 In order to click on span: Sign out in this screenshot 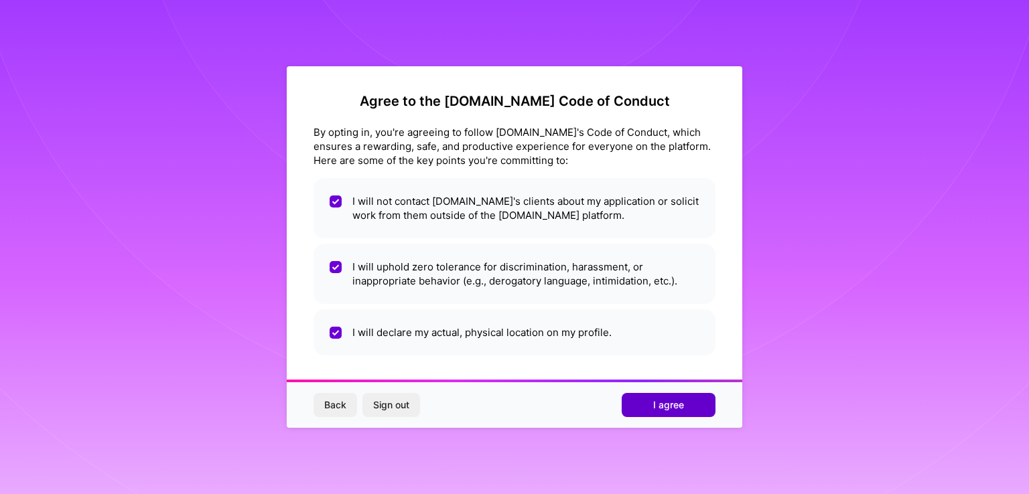, I will do `click(391, 405)`.